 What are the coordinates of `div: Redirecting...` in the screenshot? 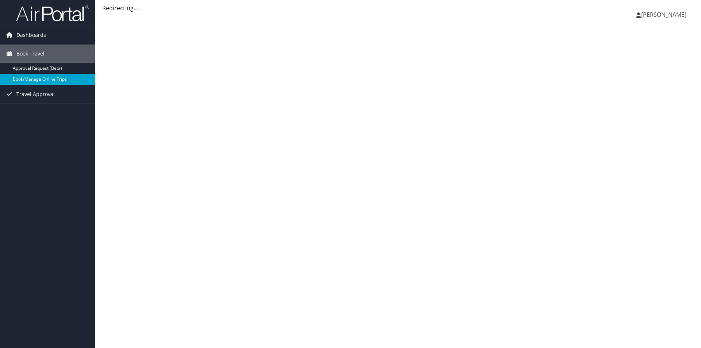 It's located at (398, 8).